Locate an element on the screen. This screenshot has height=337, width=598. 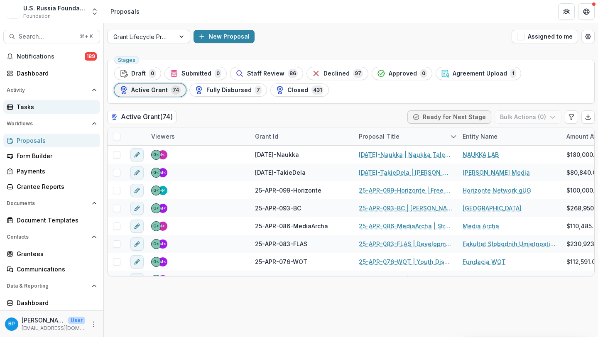
span: 74 is located at coordinates (176, 90).